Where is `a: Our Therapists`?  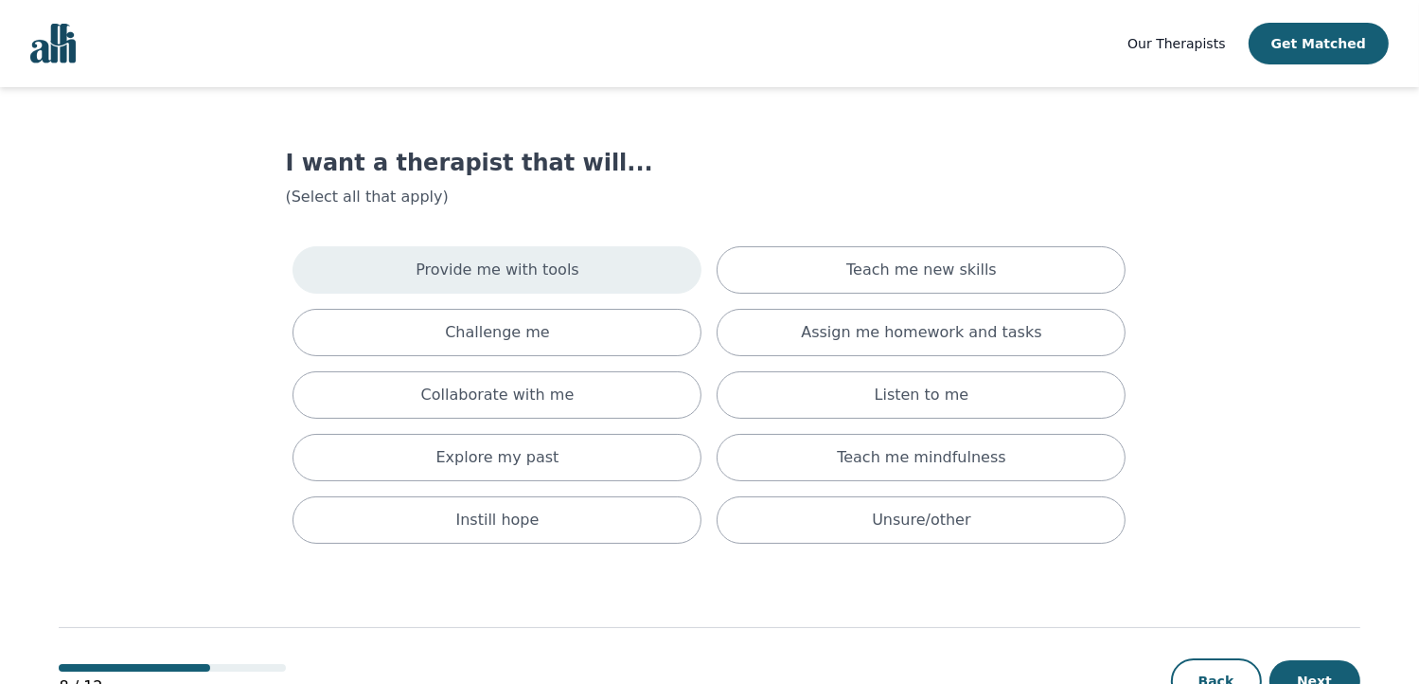 a: Our Therapists is located at coordinates (1176, 44).